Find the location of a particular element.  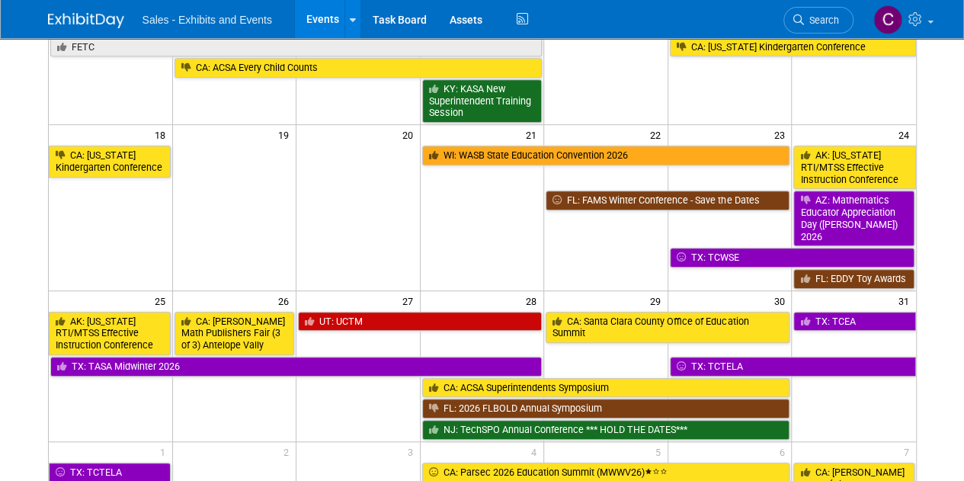

a: TX: TASA Midwinter 2026 is located at coordinates (296, 366).